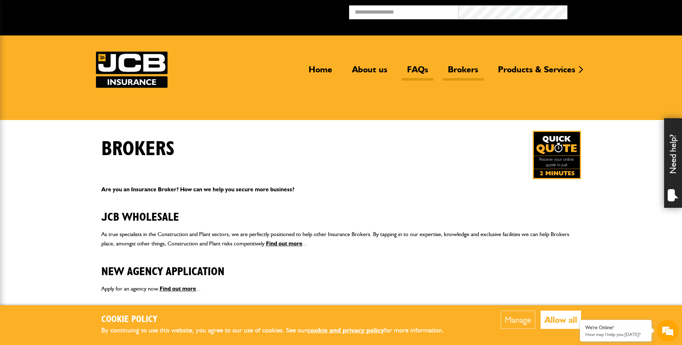 Image resolution: width=682 pixels, height=345 pixels. Describe the element at coordinates (278, 330) in the screenshot. I see `p: By continuing to use this website, you agree to our use of cookies. See our for more information.` at that location.